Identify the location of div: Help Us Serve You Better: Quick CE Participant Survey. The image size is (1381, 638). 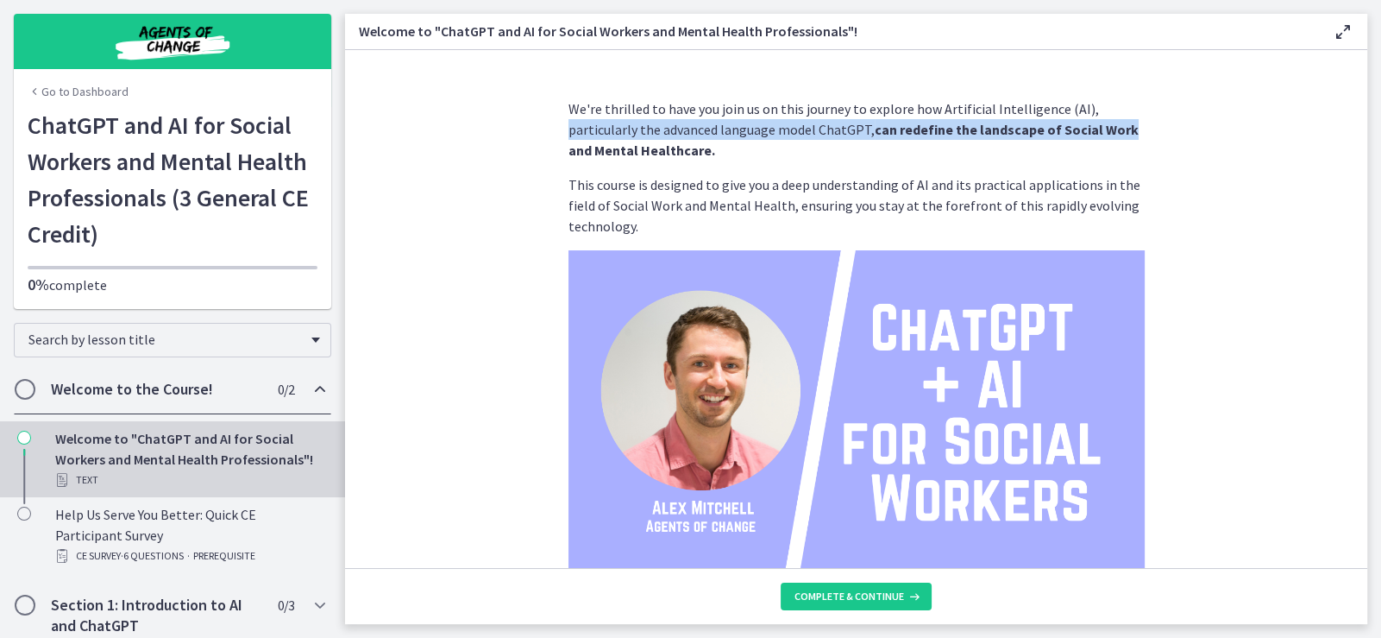
(190, 535).